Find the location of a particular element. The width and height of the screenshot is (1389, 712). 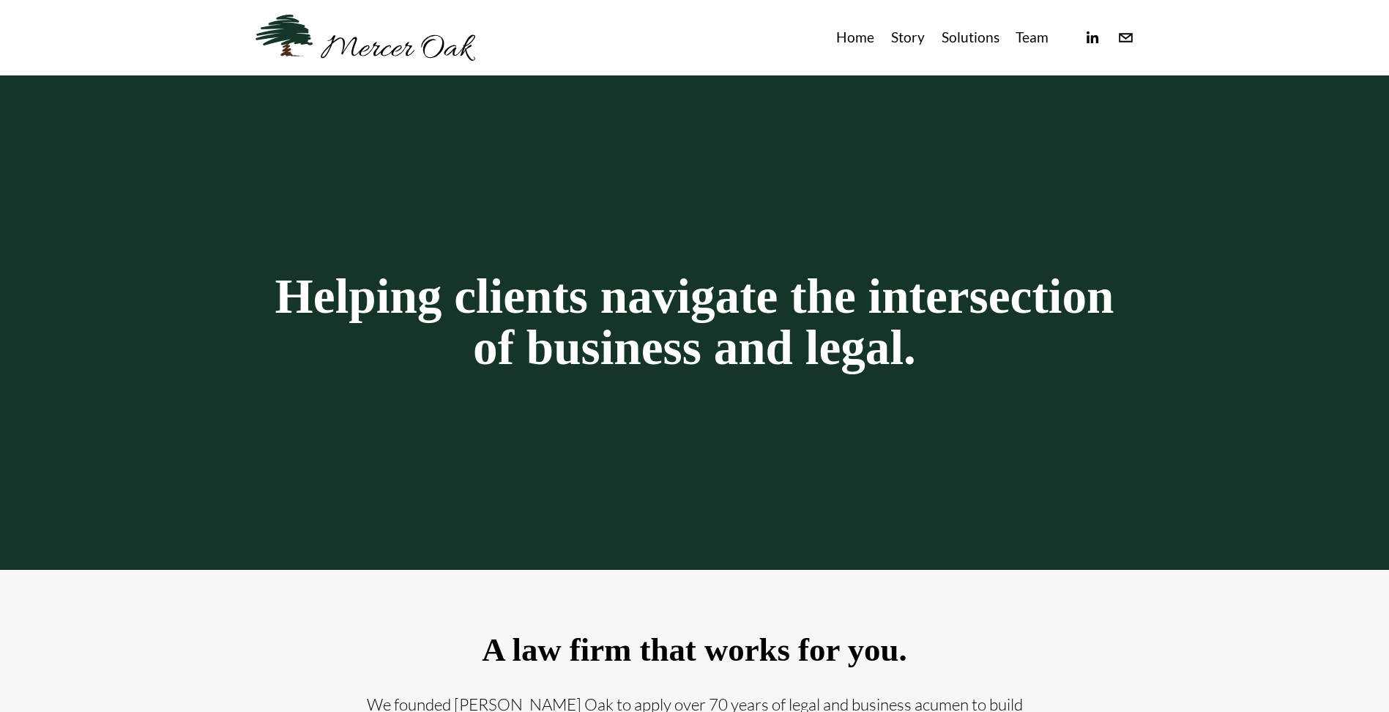

a: info@merceroaklaw.com is located at coordinates (1125, 37).